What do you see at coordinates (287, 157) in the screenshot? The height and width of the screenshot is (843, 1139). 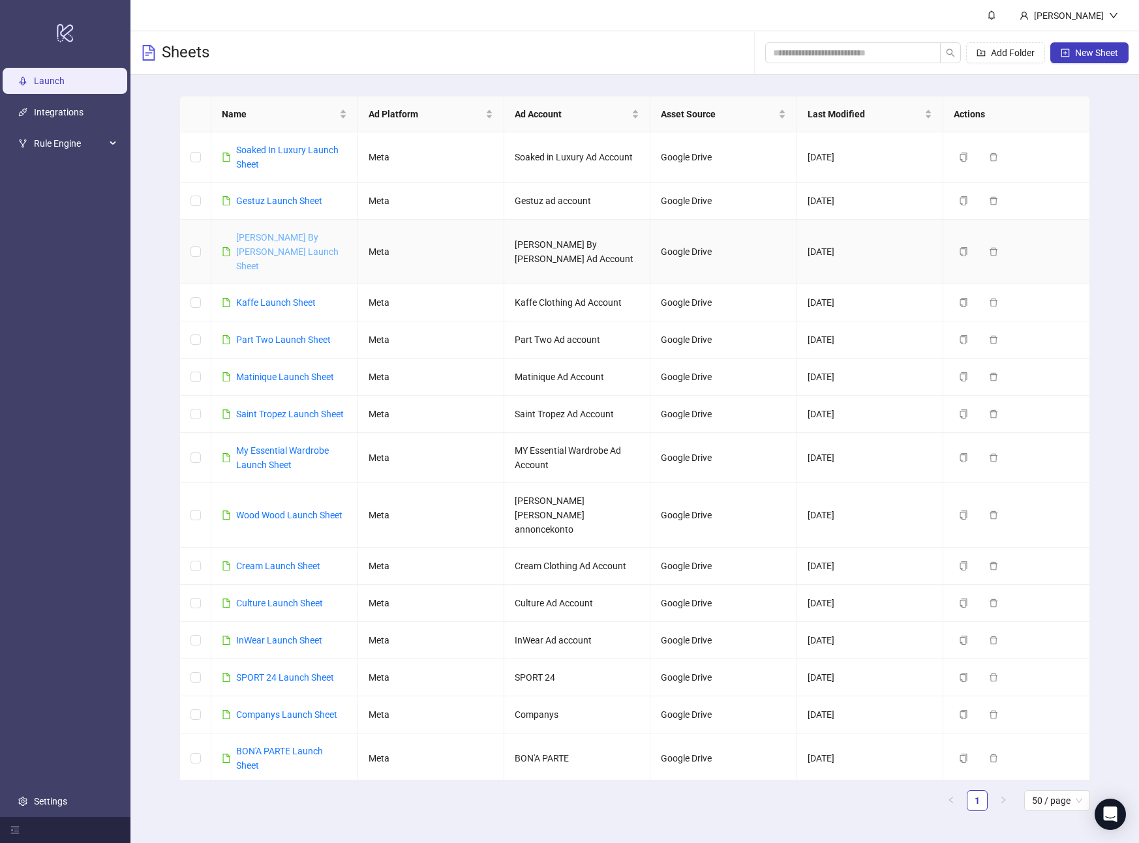 I see `a: Soaked In Luxury Launch Sheet` at bounding box center [287, 157].